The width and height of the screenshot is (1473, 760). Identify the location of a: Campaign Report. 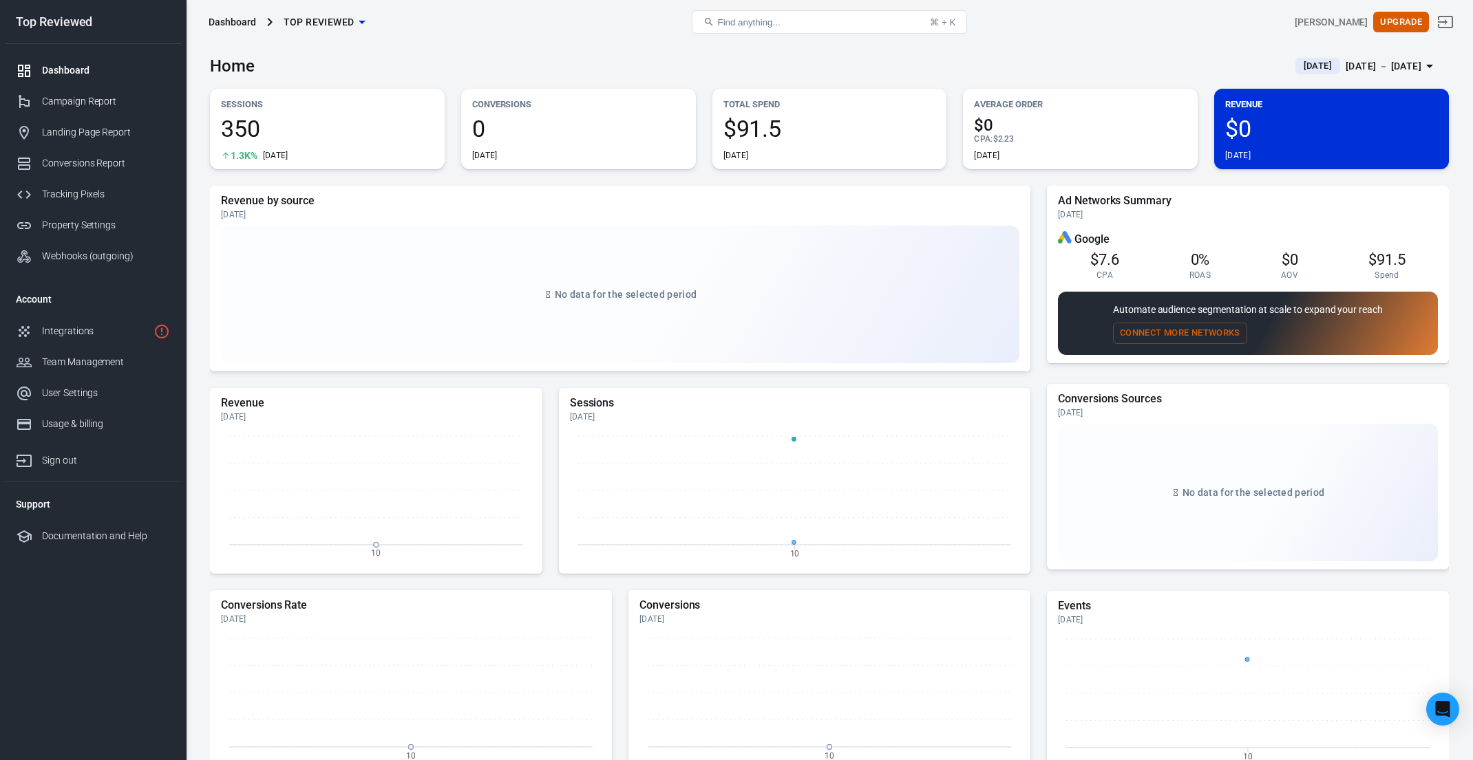
(93, 101).